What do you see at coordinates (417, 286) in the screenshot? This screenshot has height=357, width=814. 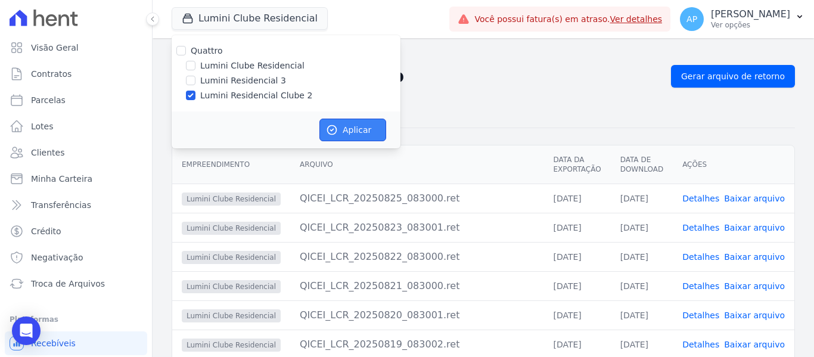 I see `div: QICEI_LCR_20250821_083000.ret` at bounding box center [417, 286].